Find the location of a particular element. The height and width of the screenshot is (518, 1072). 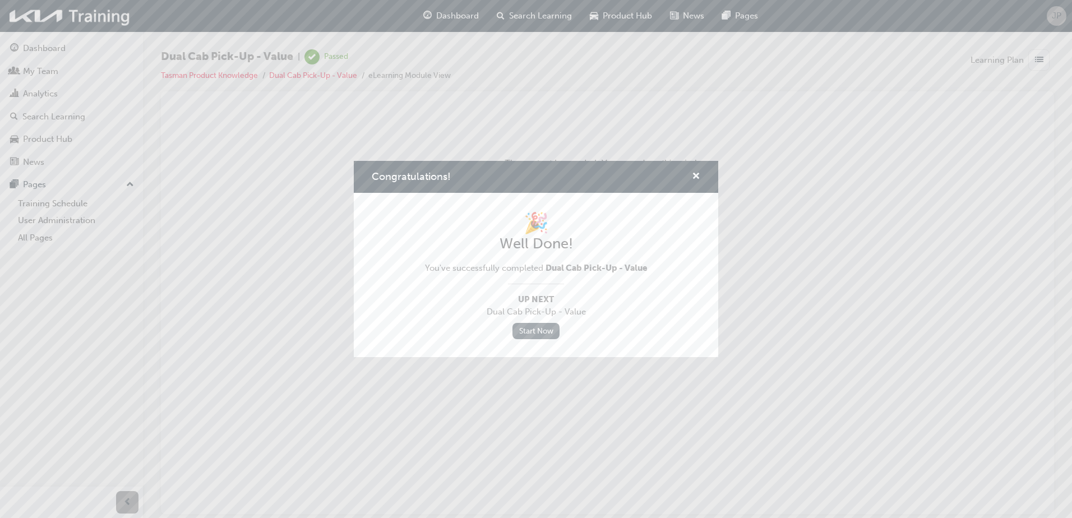

span: You've successfully completed is located at coordinates (536, 268).